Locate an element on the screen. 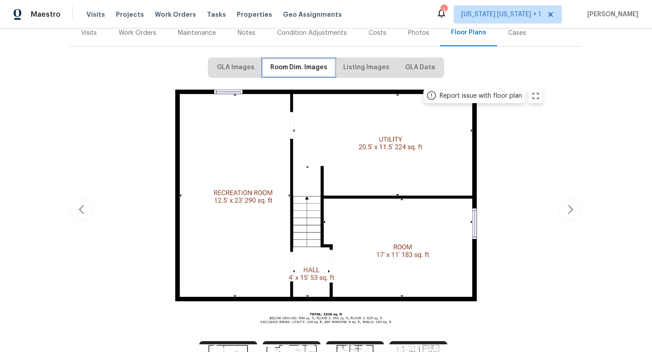 The width and height of the screenshot is (652, 352). span: Visits is located at coordinates (95, 14).